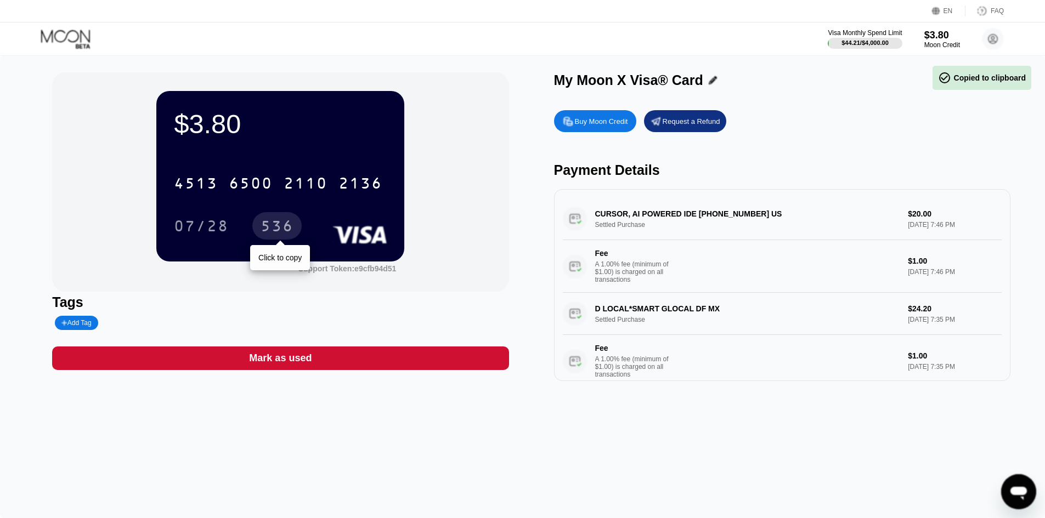 Image resolution: width=1045 pixels, height=518 pixels. What do you see at coordinates (347, 269) in the screenshot?
I see `div: Support Token: e9cfb94d51` at bounding box center [347, 269].